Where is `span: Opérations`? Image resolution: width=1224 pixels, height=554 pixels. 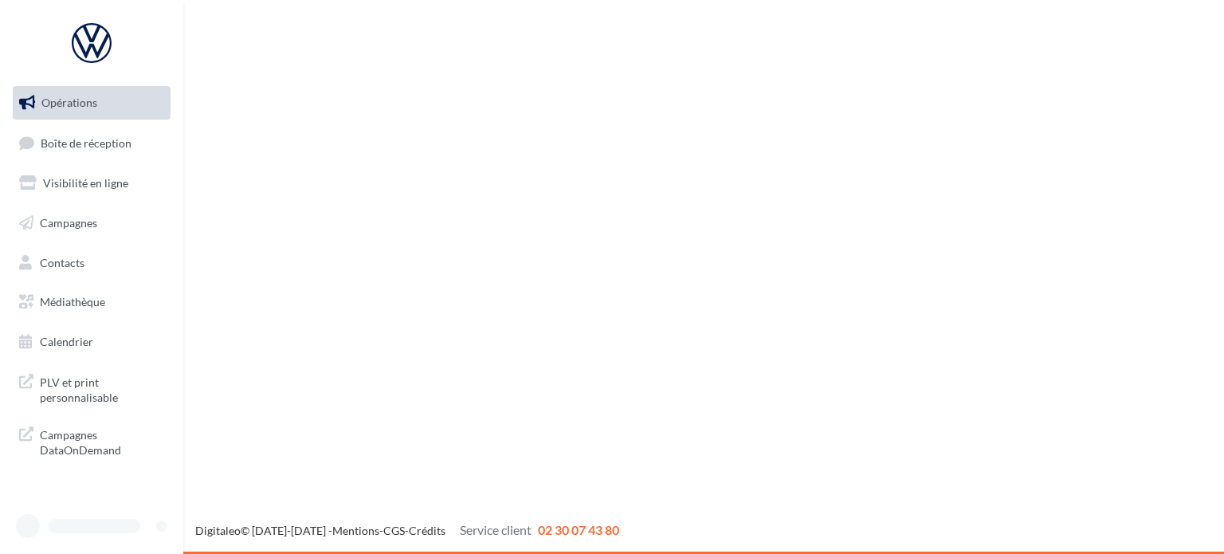 span: Opérations is located at coordinates (69, 102).